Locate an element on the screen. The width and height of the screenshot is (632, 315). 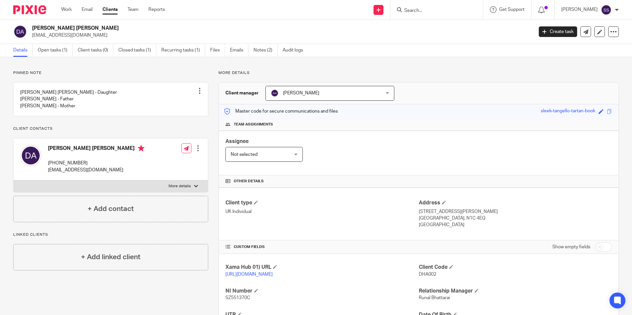
h4: + Add linked client is located at coordinates (111, 257).